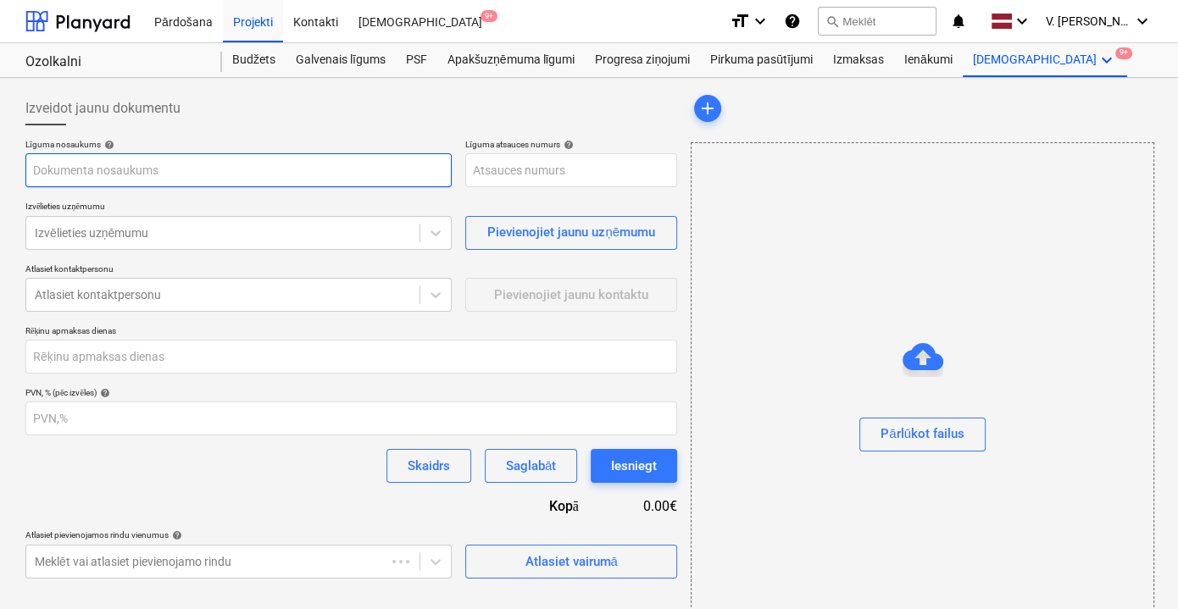 The width and height of the screenshot is (1178, 609). I want to click on div: Pievienojiet jaunu uzņēmumu, so click(571, 232).